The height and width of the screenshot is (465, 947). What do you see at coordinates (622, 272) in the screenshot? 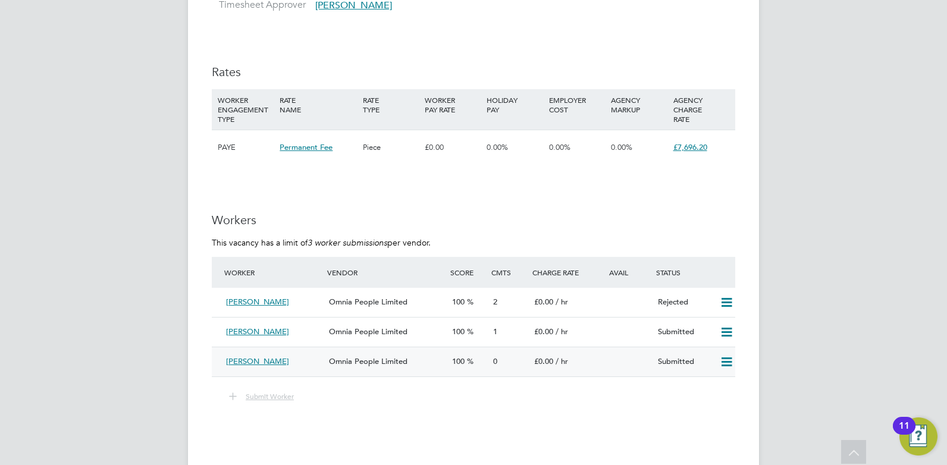
I see `div: Avail` at bounding box center [622, 272].